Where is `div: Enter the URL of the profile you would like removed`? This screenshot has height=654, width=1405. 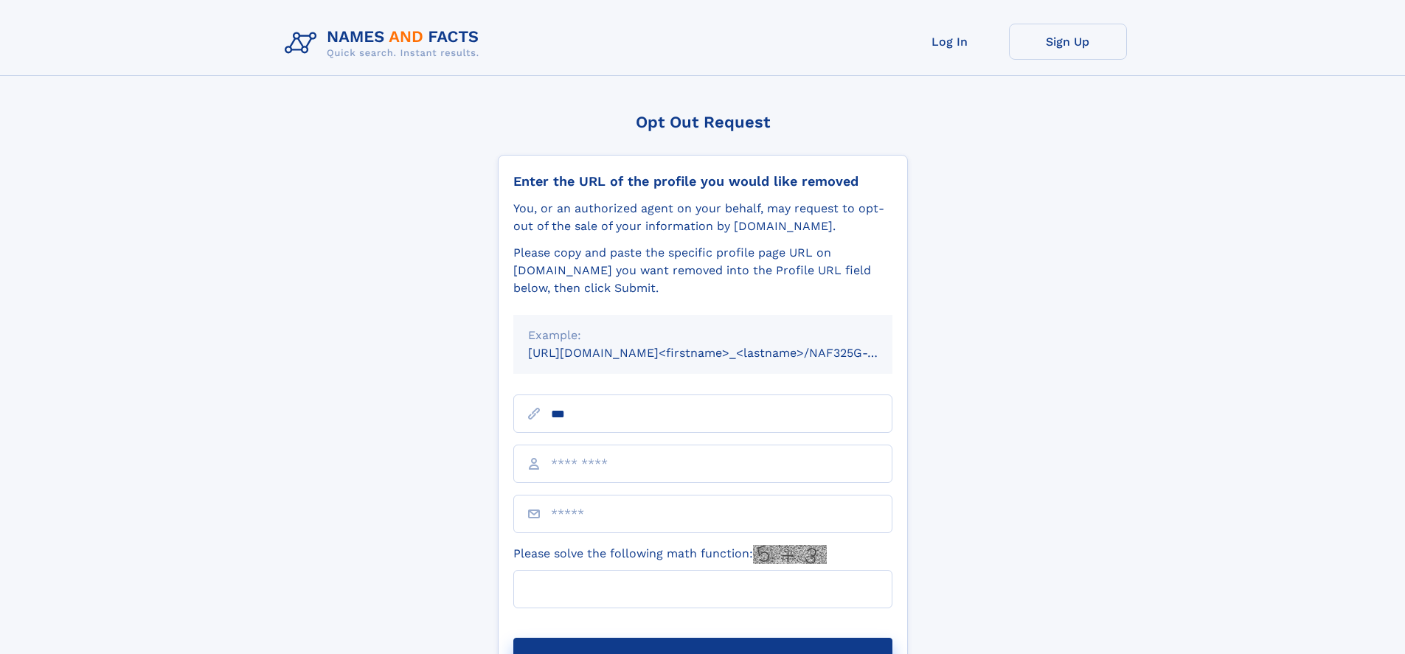
div: Enter the URL of the profile you would like removed is located at coordinates (703, 181).